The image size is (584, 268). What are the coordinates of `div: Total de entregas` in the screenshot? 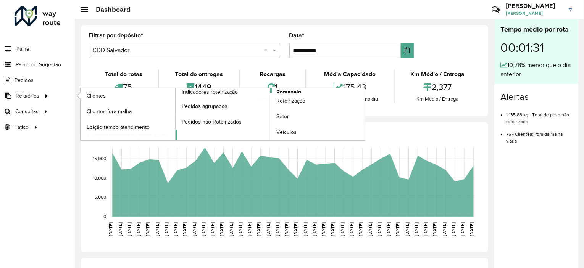 It's located at (199, 74).